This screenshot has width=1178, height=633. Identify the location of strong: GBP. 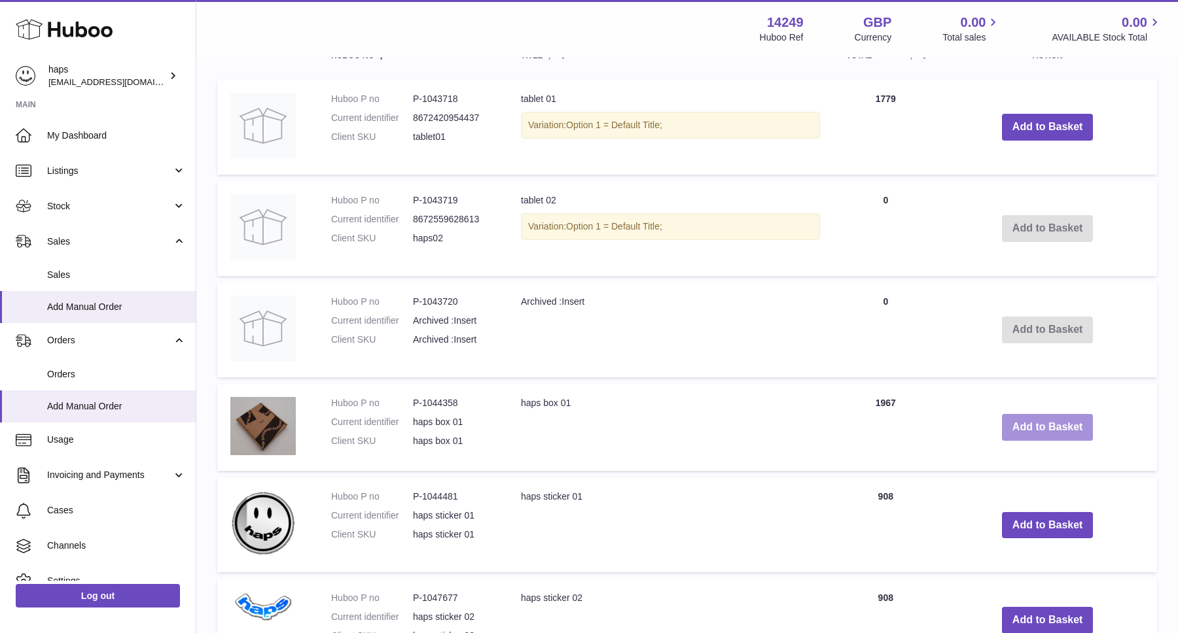
(877, 22).